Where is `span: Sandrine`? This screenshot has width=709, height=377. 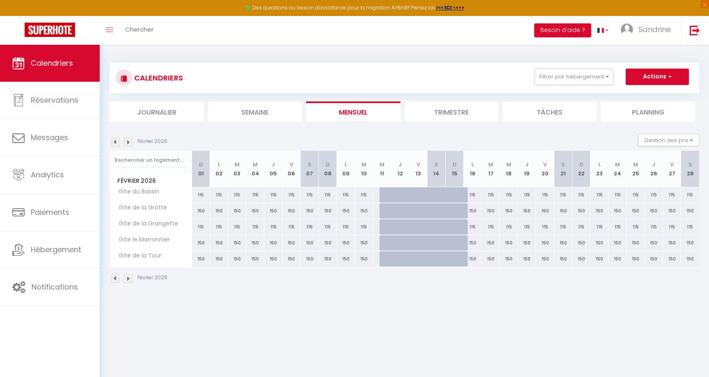
span: Sandrine is located at coordinates (655, 29).